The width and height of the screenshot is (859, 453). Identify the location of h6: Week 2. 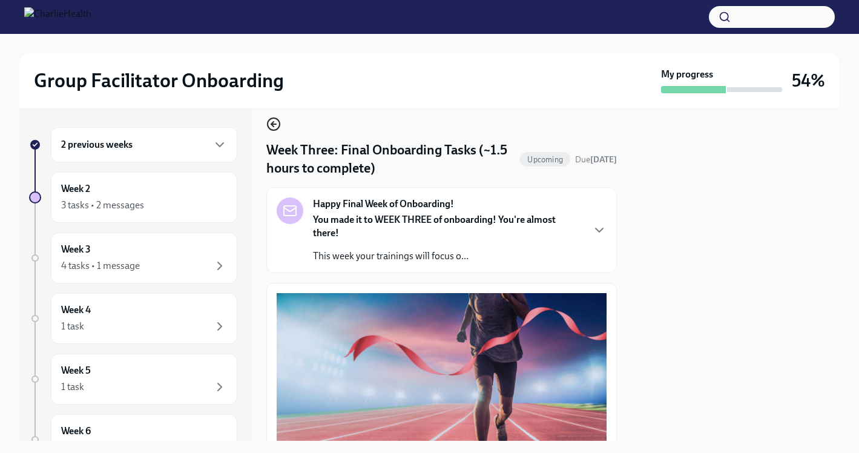
(76, 189).